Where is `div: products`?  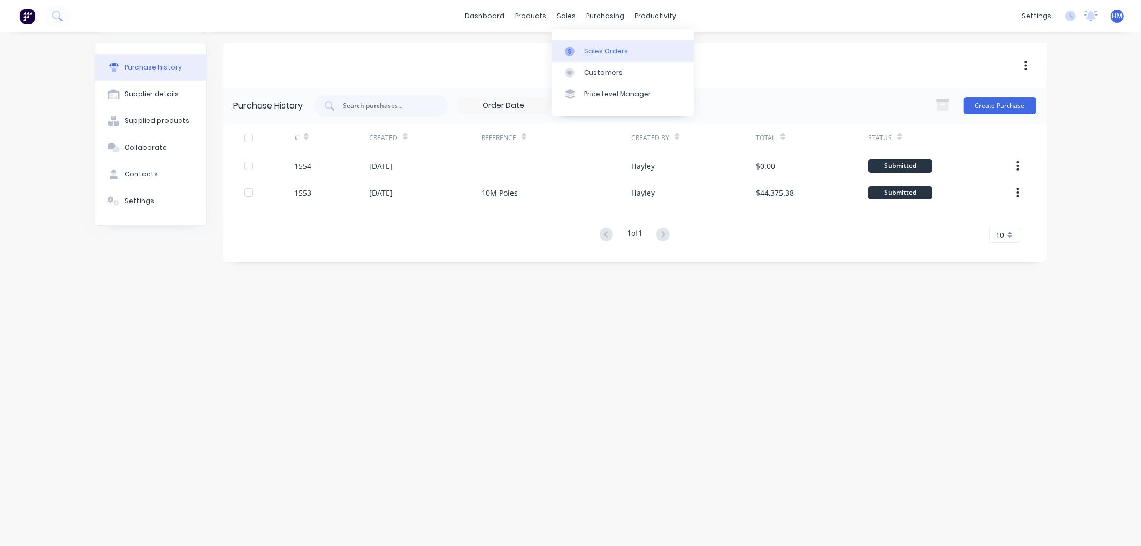 div: products is located at coordinates (531, 16).